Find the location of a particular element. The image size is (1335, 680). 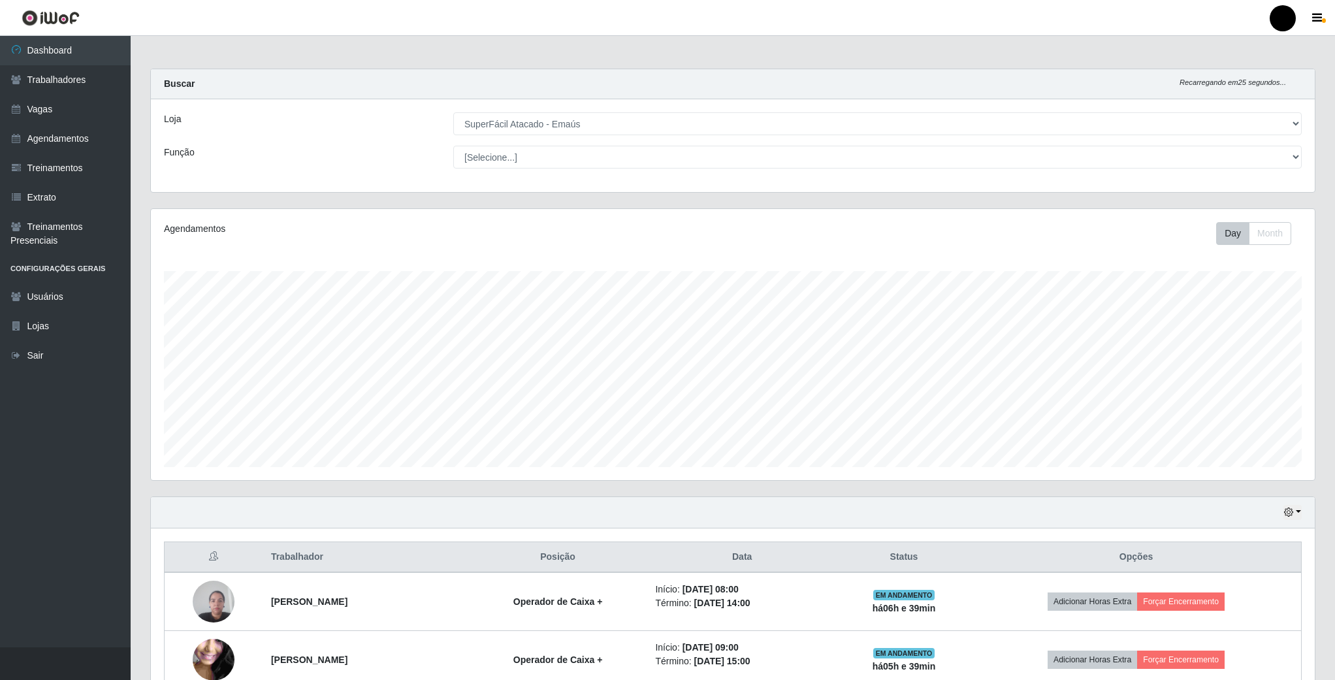

button: Month is located at coordinates (1270, 233).